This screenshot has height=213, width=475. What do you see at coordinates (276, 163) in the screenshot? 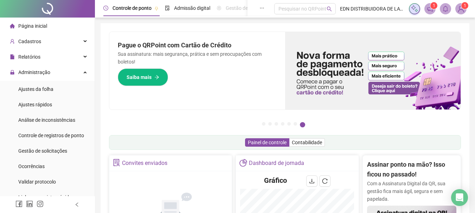
I see `div: Dashboard de jornada` at bounding box center [276, 163].